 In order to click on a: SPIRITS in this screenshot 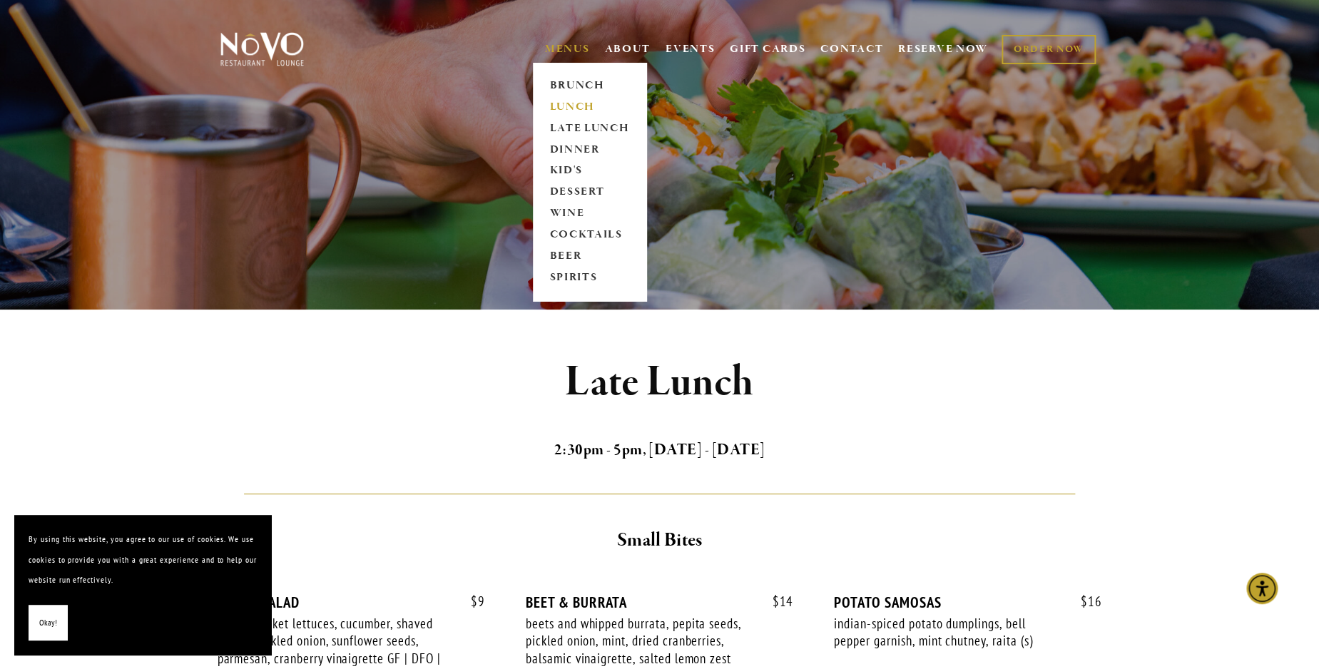, I will do `click(589, 278)`.